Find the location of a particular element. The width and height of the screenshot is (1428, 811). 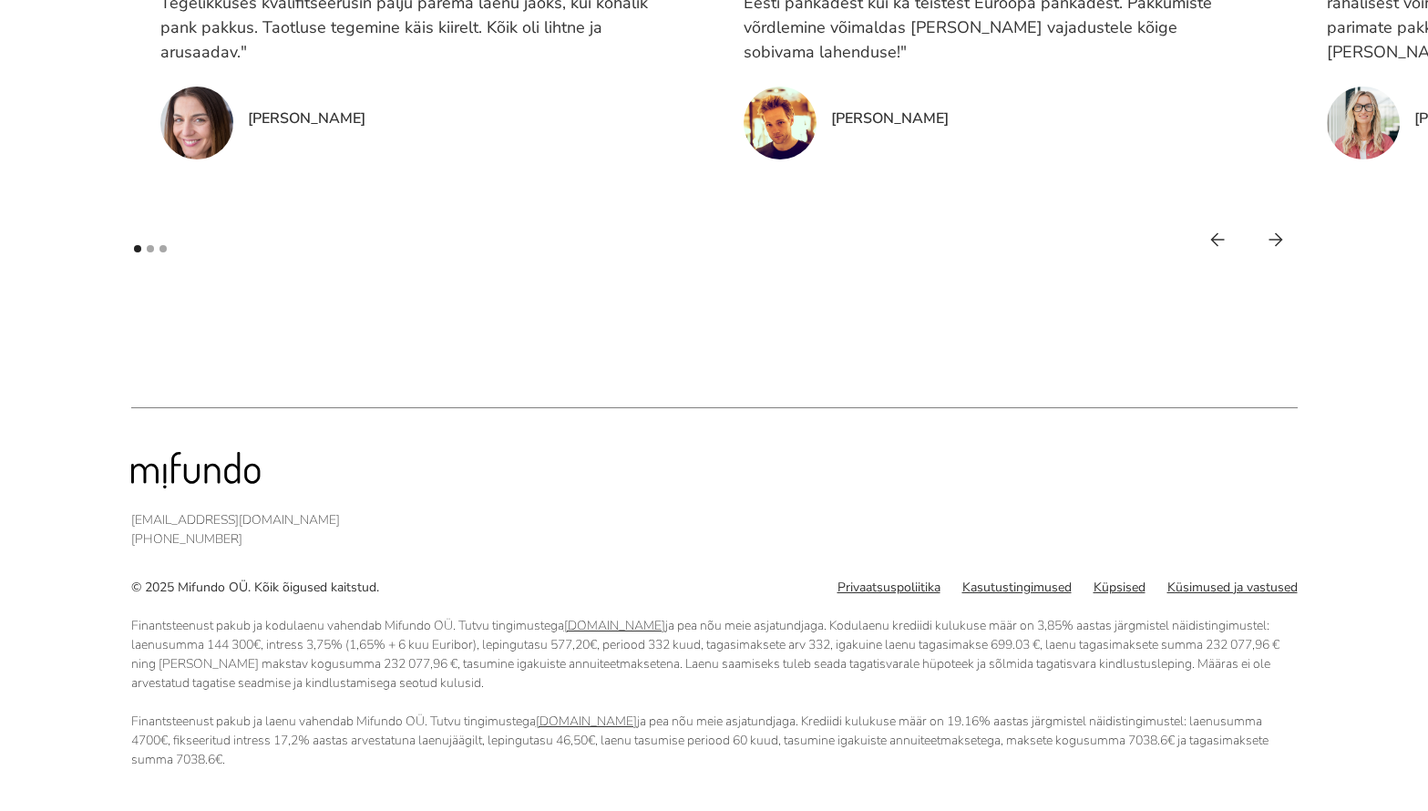

div: previous slide is located at coordinates (1217, 240).